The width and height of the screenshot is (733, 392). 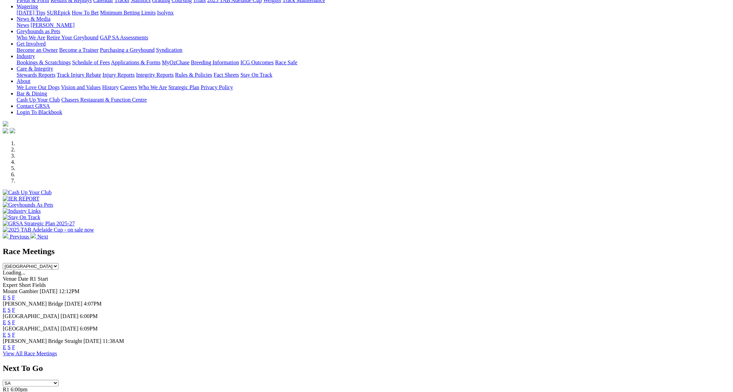 What do you see at coordinates (21, 218) in the screenshot?
I see `img: Stay On Track` at bounding box center [21, 218].